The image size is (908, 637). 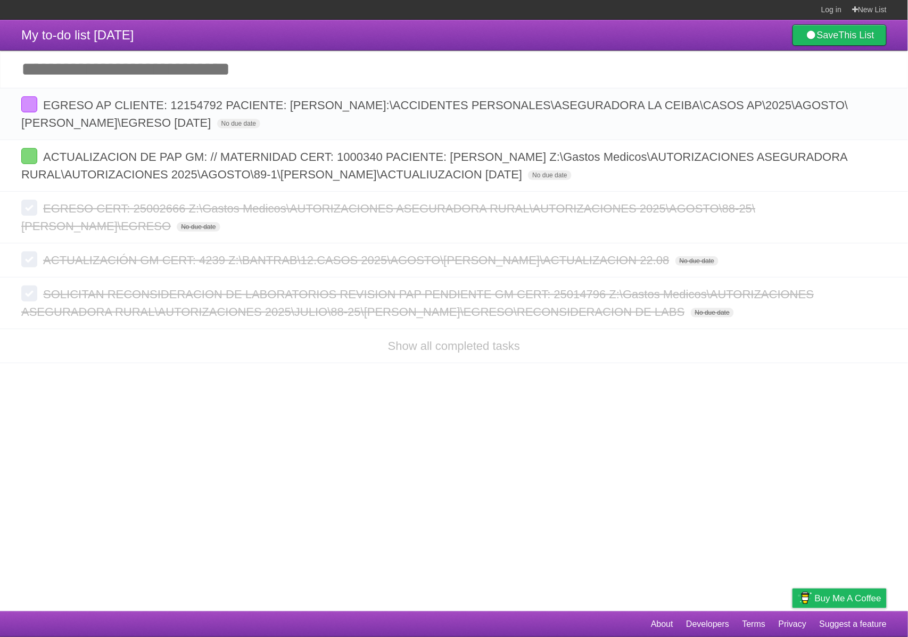 I want to click on a: Terms, so click(x=755, y=624).